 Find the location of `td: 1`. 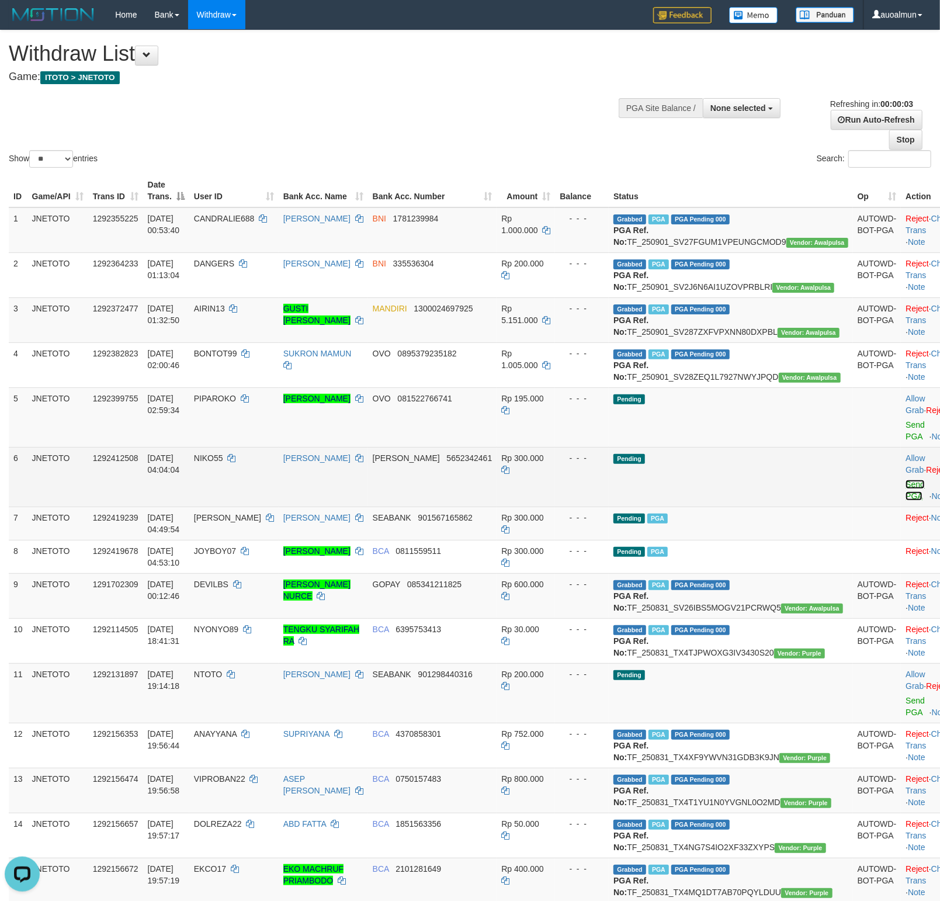

td: 1 is located at coordinates (18, 230).